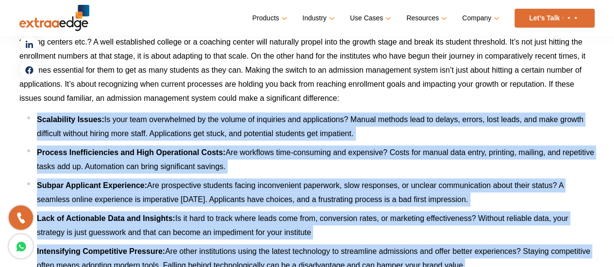 This screenshot has width=614, height=267. I want to click on span: This is one of the solutions to answer the most important question; How to increase admissions in..., so click(302, 63).